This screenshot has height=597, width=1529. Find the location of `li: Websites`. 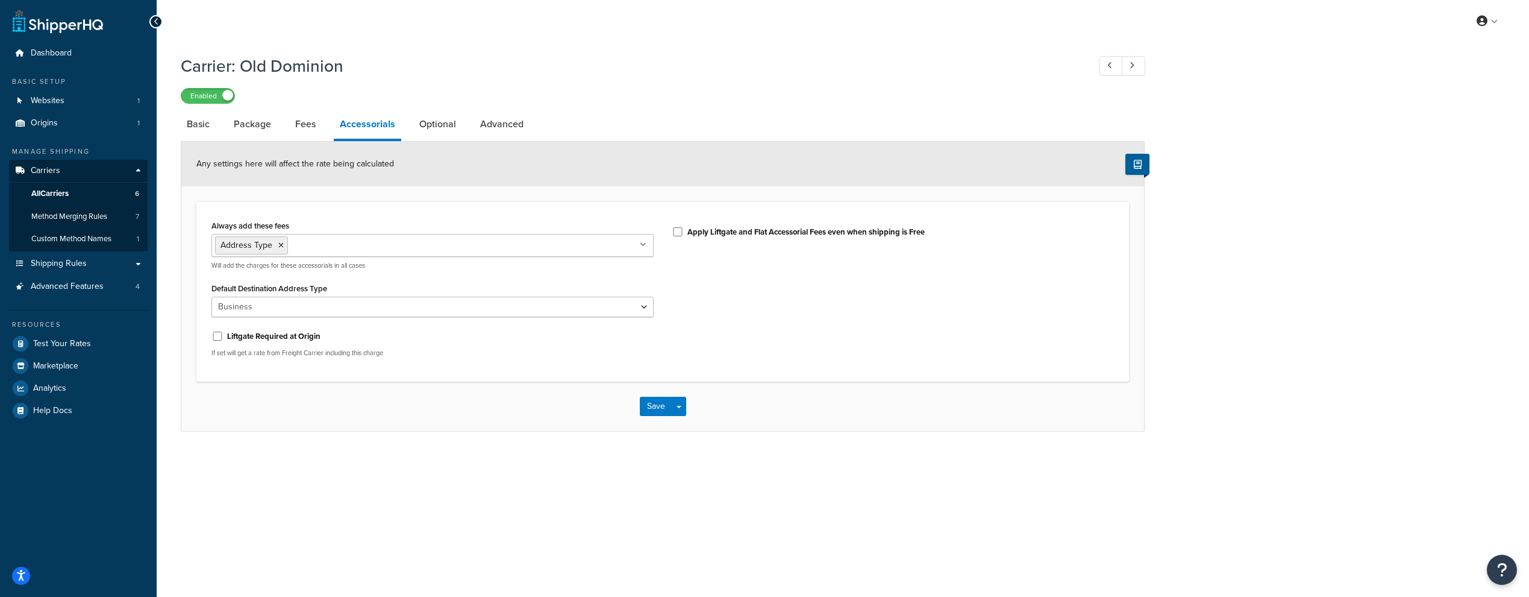

li: Websites is located at coordinates (78, 101).